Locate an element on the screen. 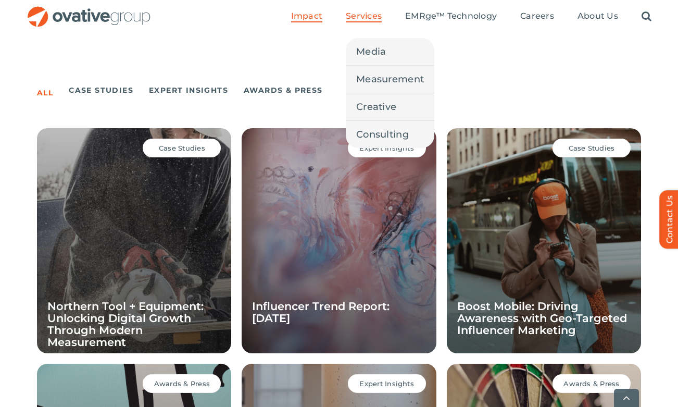  a: Media is located at coordinates (390, 52).